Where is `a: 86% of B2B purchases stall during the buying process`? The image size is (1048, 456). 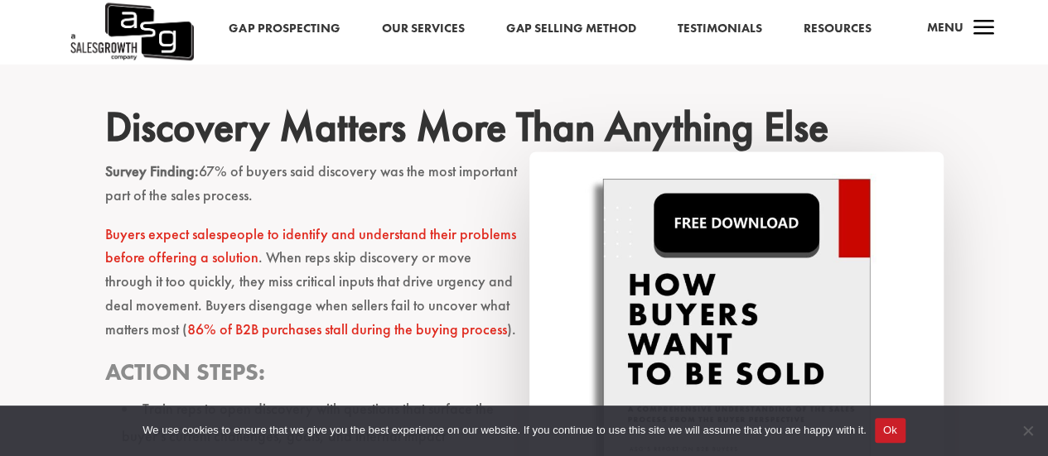
a: 86% of B2B purchases stall during the buying process is located at coordinates (347, 329).